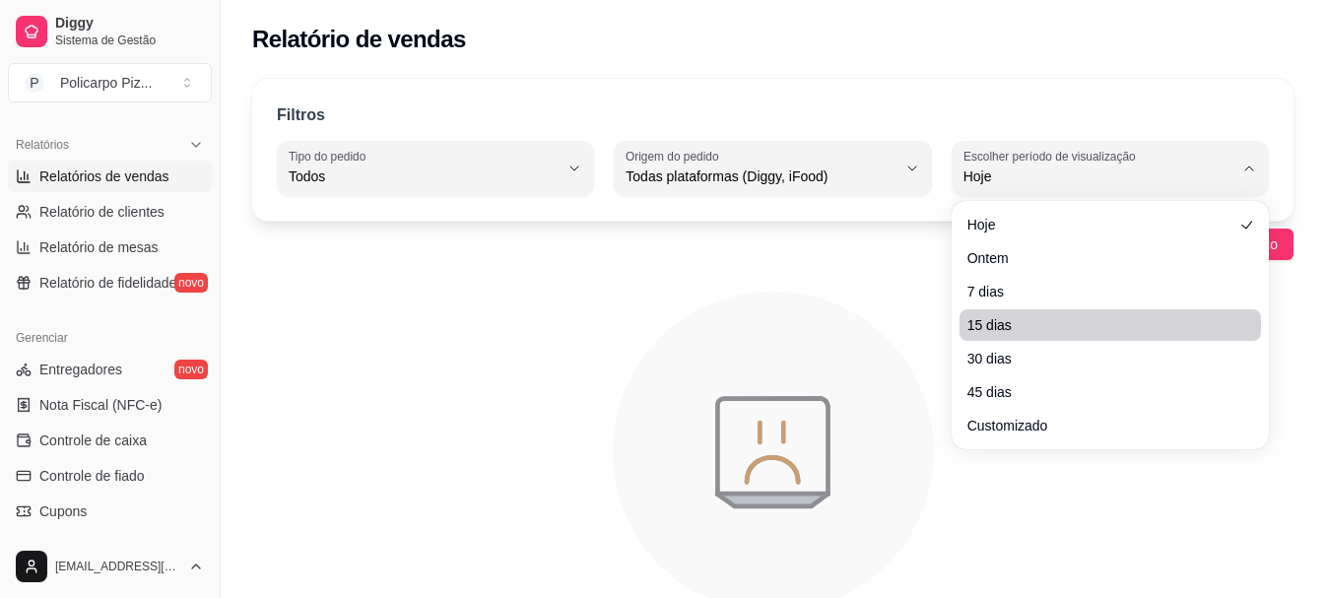 The width and height of the screenshot is (1325, 598). Describe the element at coordinates (129, 24) in the screenshot. I see `span: Diggy` at that location.